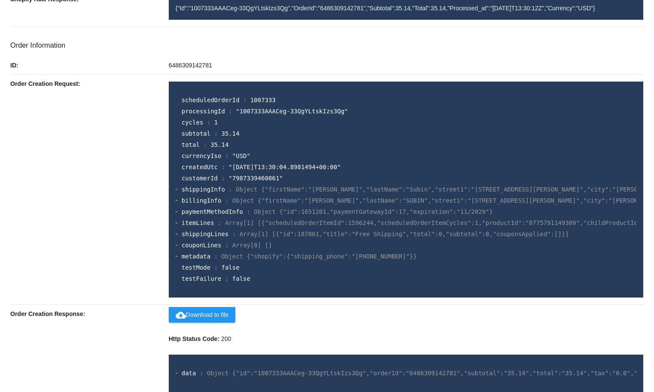 Image resolution: width=654 pixels, height=392 pixels. I want to click on span: processingId, so click(203, 111).